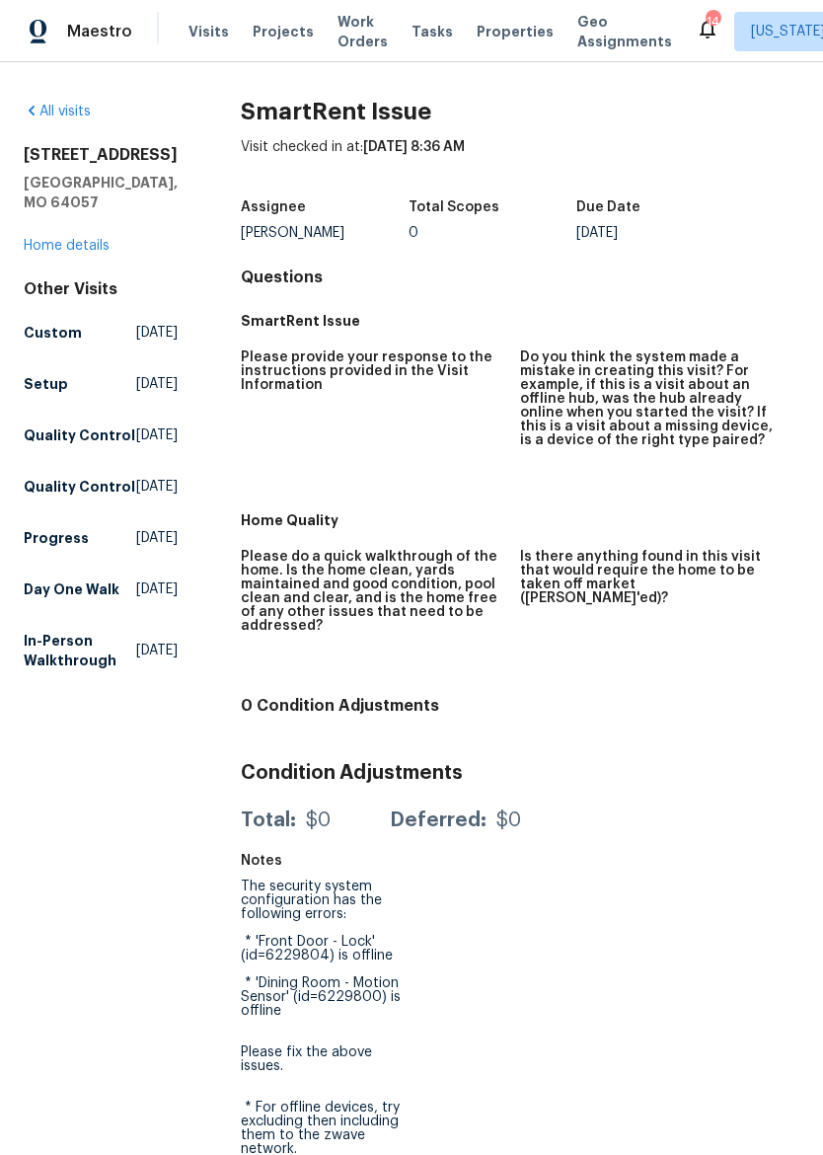  What do you see at coordinates (262, 861) in the screenshot?
I see `h5: Notes` at bounding box center [262, 861].